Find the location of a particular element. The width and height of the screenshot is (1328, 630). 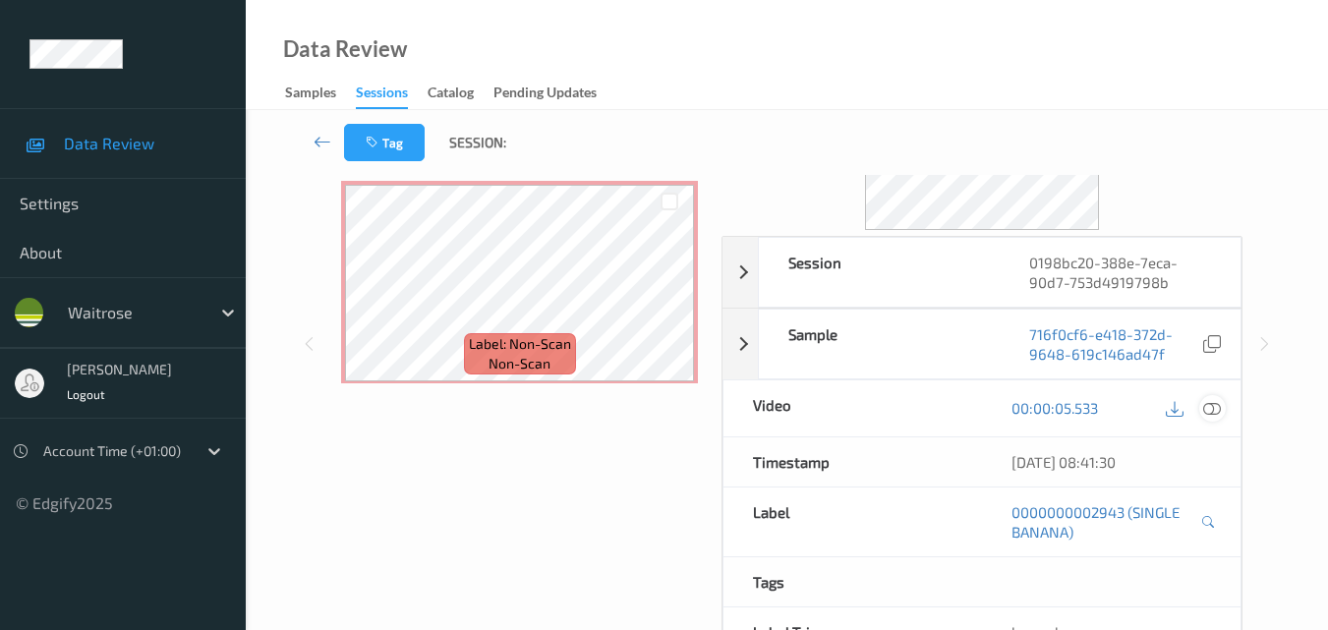

div: Video is located at coordinates (852, 408).